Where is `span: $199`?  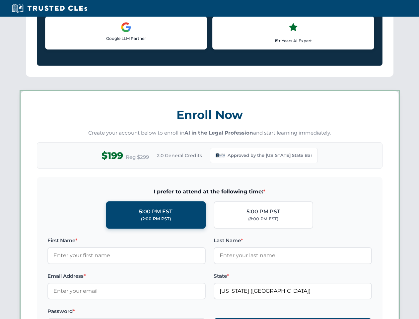 span: $199 is located at coordinates (112, 155).